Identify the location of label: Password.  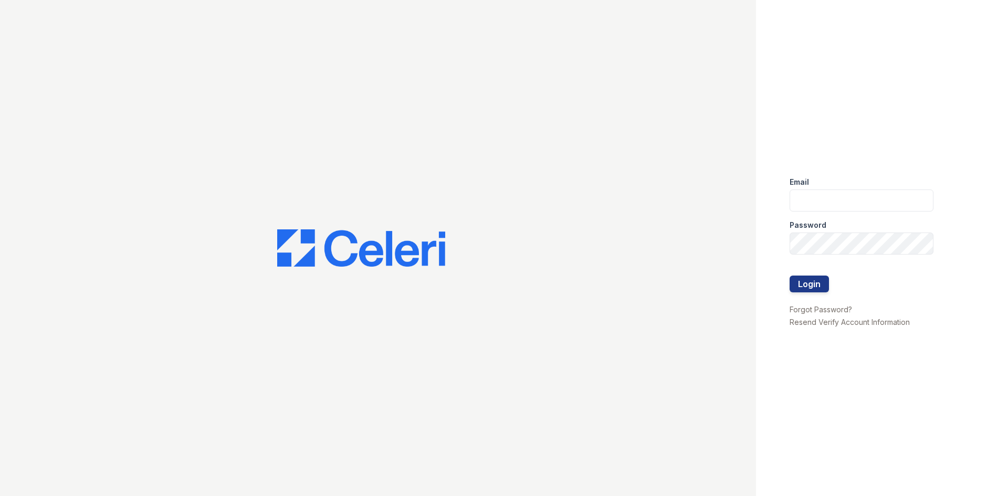
(808, 225).